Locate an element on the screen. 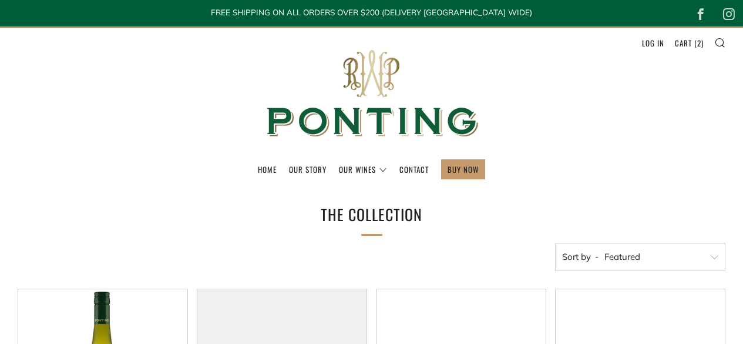  a: Cart (2) is located at coordinates (689, 43).